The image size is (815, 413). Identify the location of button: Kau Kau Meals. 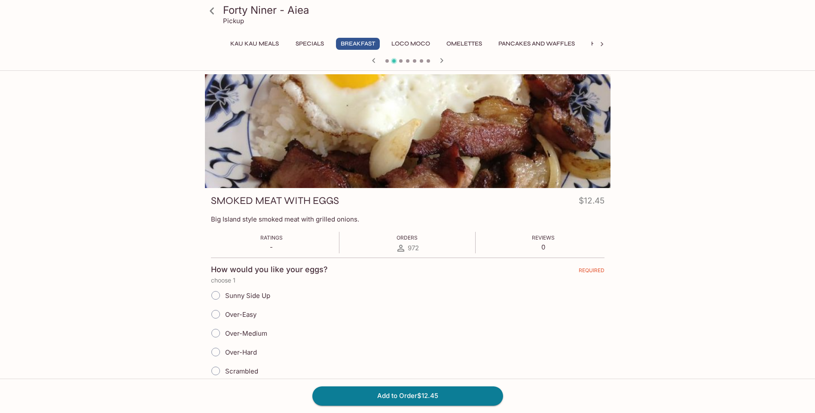
(254, 44).